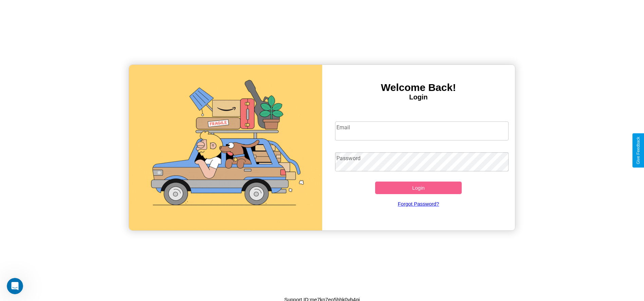 The width and height of the screenshot is (644, 301). I want to click on h4: Login, so click(418, 97).